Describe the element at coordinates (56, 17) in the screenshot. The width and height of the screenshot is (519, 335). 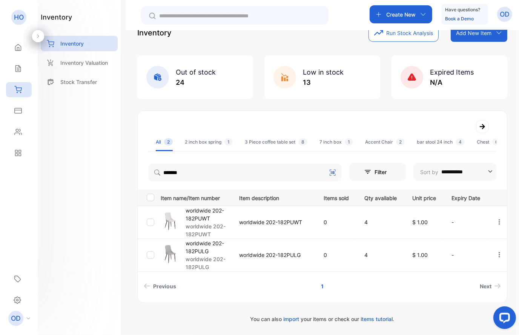
I see `h1: inventory` at that location.